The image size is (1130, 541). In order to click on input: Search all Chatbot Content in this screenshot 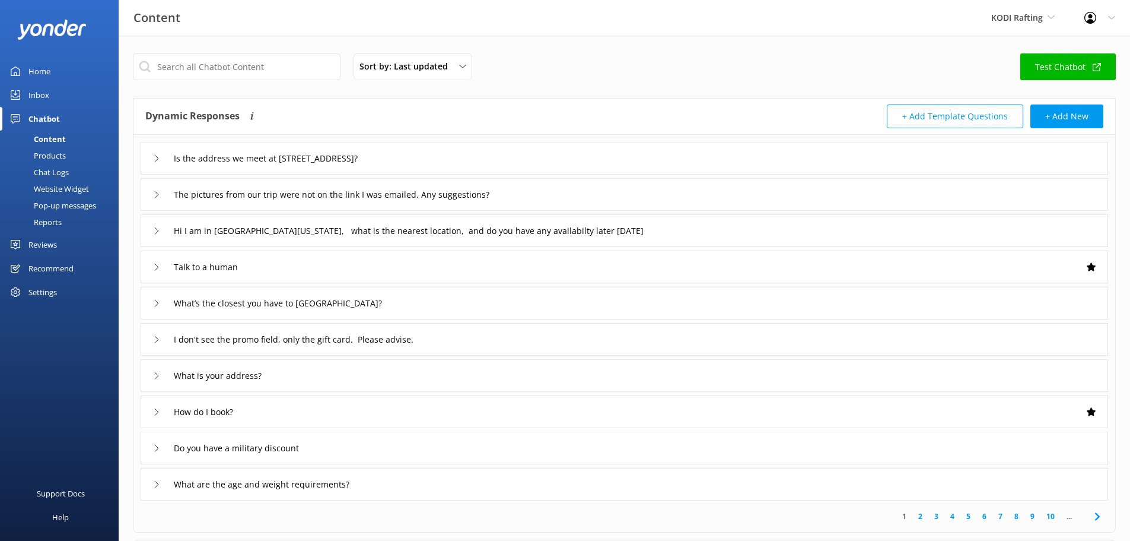, I will do `click(237, 66)`.